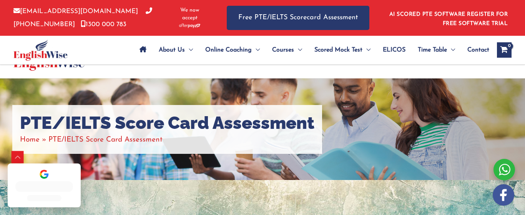  What do you see at coordinates (176, 50) in the screenshot?
I see `a: About UsMenu Toggle` at bounding box center [176, 50].